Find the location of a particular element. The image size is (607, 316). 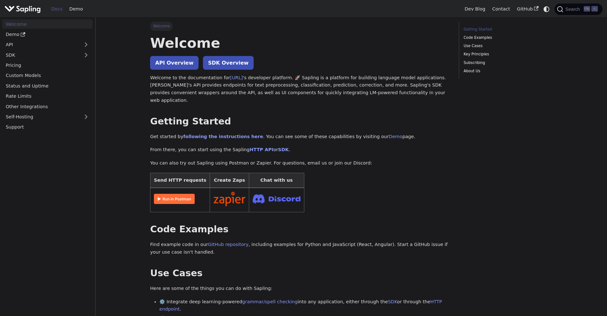

a: About Us is located at coordinates (506, 71).